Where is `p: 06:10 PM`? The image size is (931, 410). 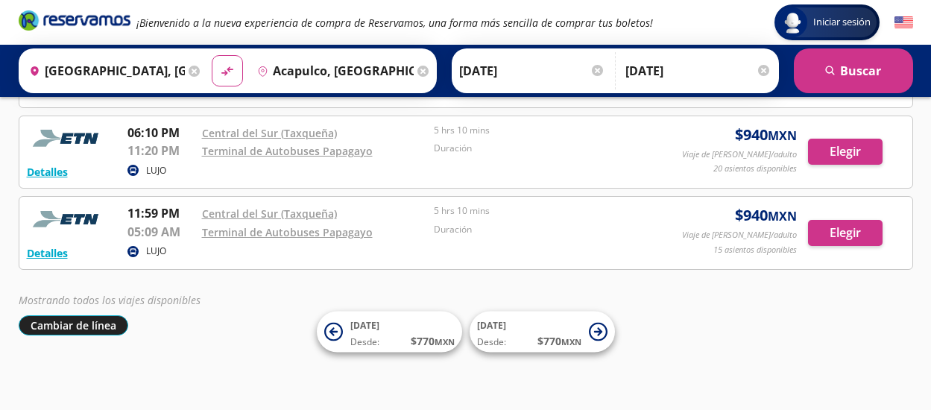
p: 06:10 PM is located at coordinates (161, 133).